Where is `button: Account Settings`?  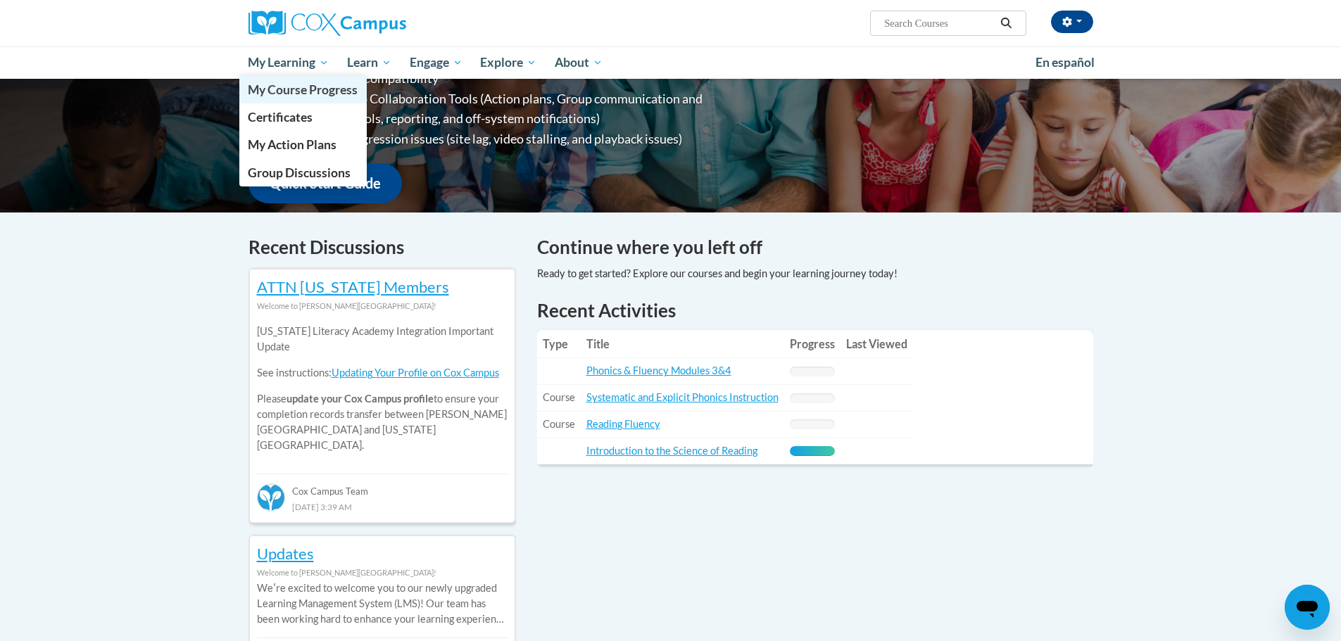
button: Account Settings is located at coordinates (1072, 22).